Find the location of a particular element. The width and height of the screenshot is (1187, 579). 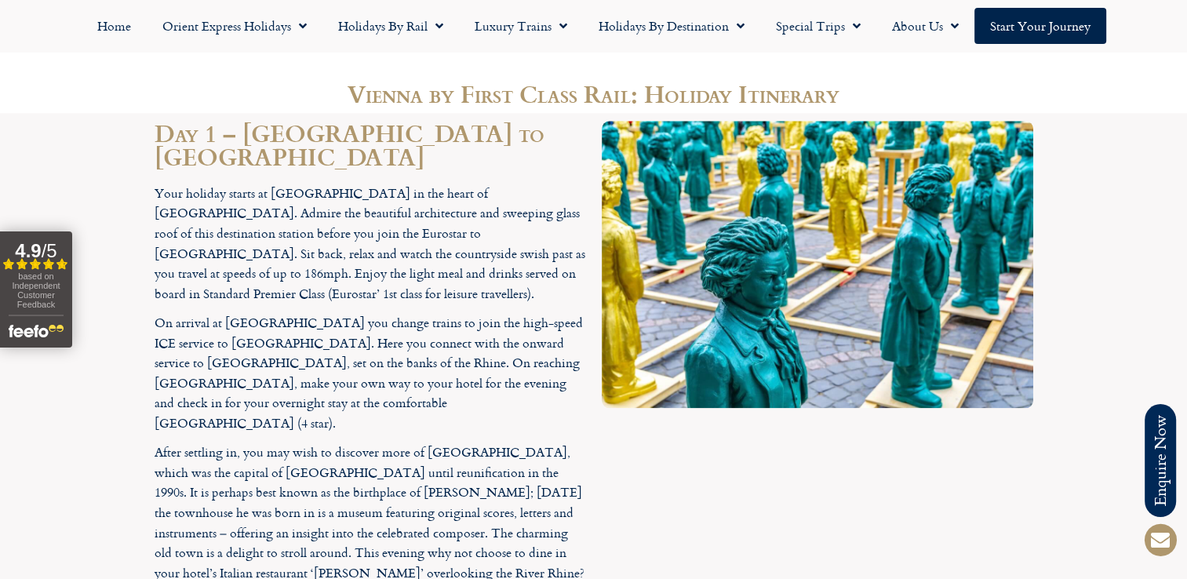

h2: Vienna by First Class Rail: Holiday Itinerary is located at coordinates (594, 93).